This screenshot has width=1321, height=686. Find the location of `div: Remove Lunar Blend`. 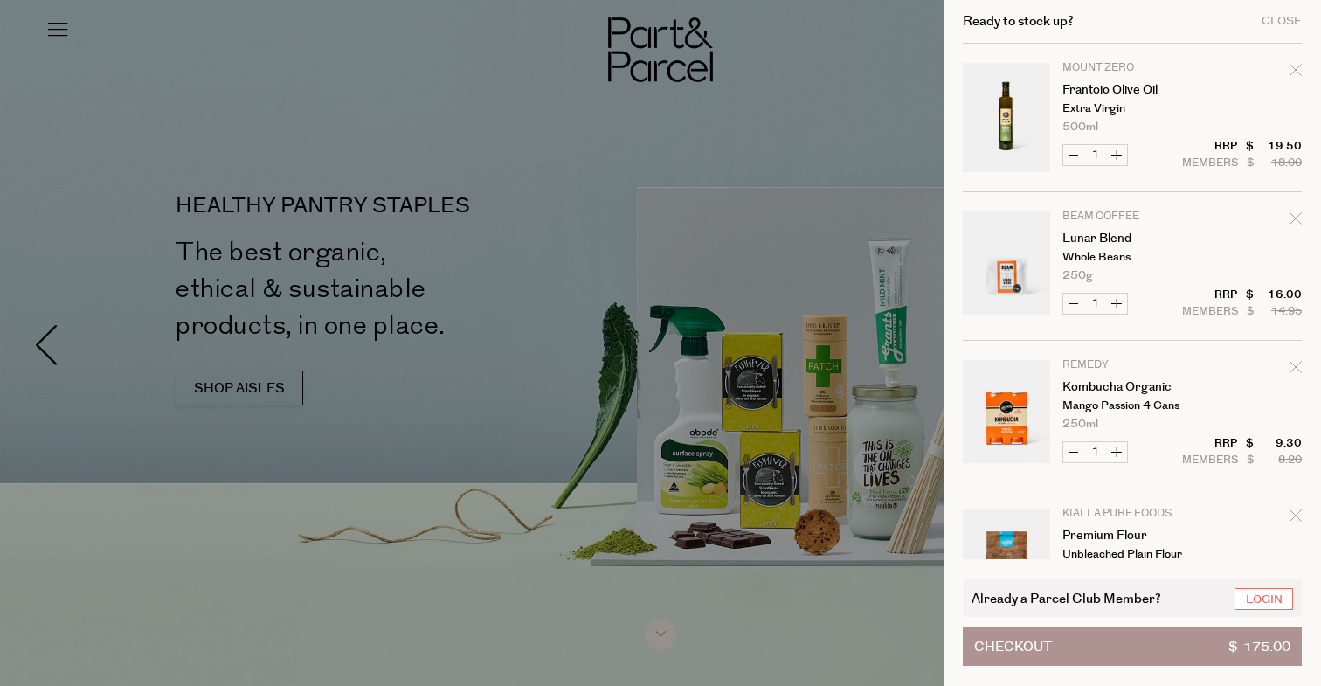

div: Remove Lunar Blend is located at coordinates (1295, 220).